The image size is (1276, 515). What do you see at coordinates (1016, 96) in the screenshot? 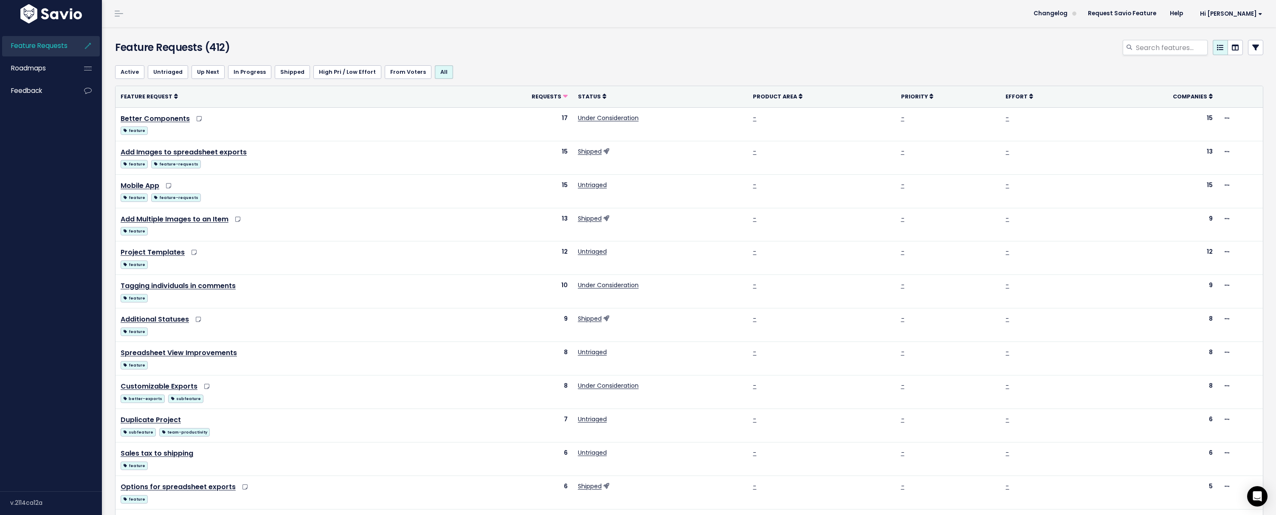
I see `span: Effort` at bounding box center [1016, 96].